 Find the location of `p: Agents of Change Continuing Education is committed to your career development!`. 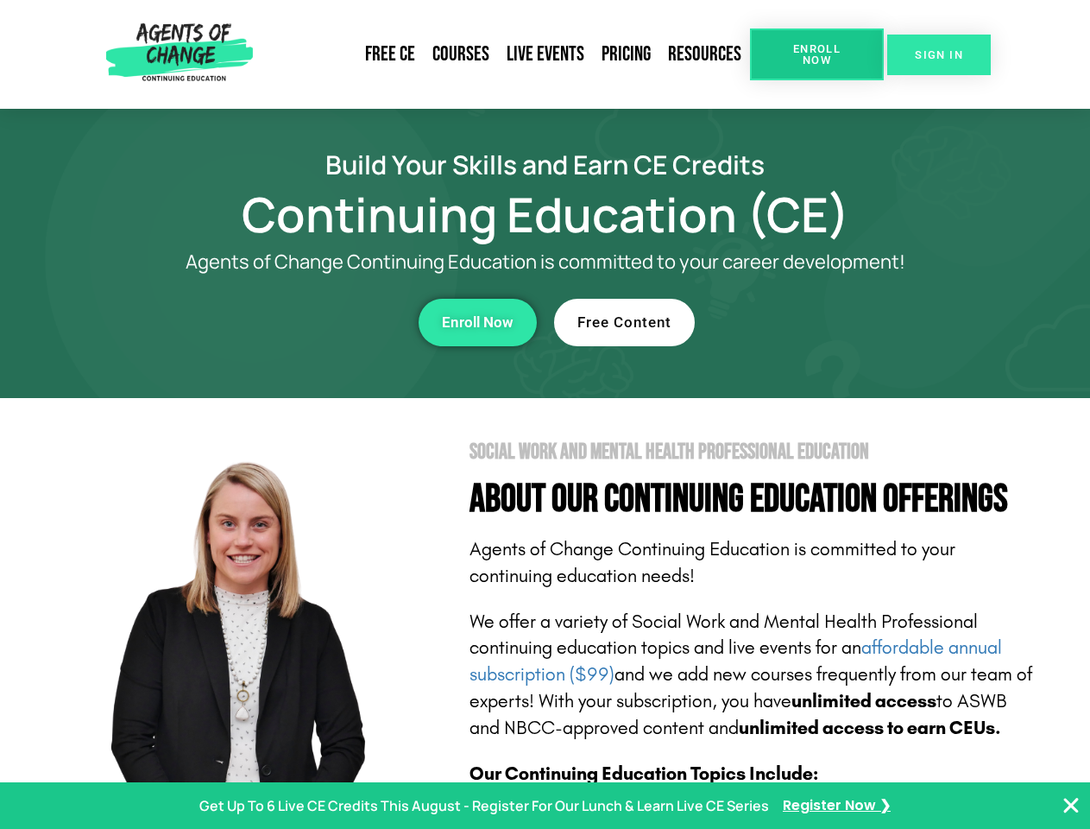

p: Agents of Change Continuing Education is committed to your career development! is located at coordinates (546, 262).